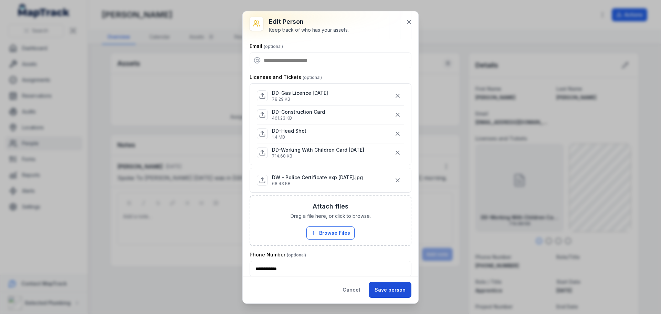 The height and width of the screenshot is (314, 661). What do you see at coordinates (331, 206) in the screenshot?
I see `h3: Attach files` at bounding box center [331, 206].